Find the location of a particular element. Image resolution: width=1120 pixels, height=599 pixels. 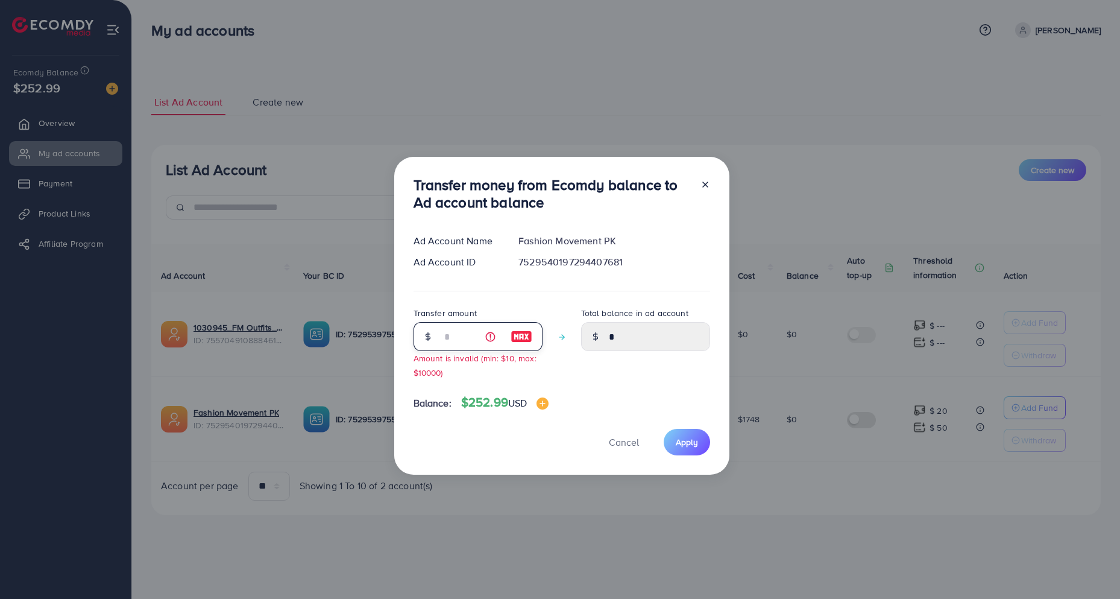

button: Cancel is located at coordinates (624, 441).